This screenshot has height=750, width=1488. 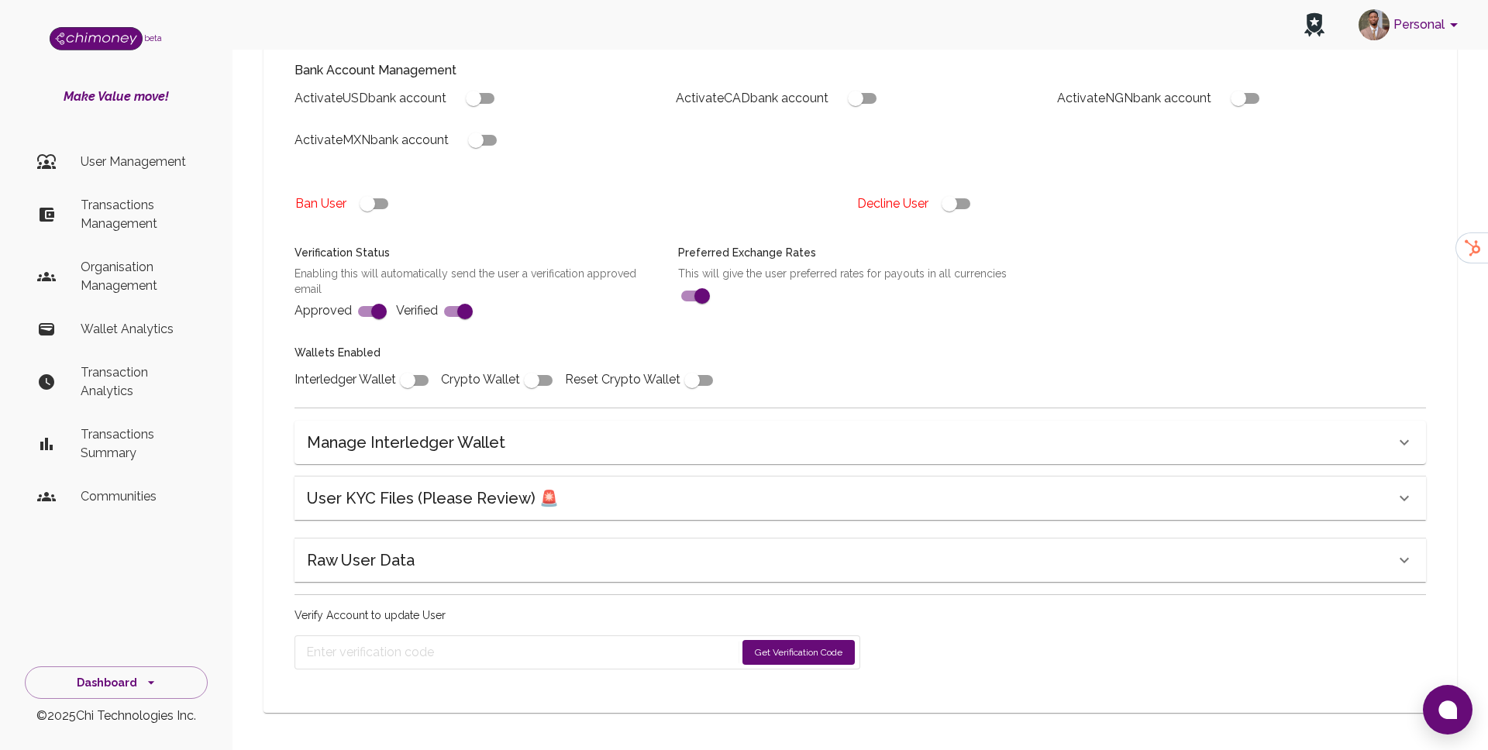 I want to click on div: Raw User Data, so click(x=860, y=560).